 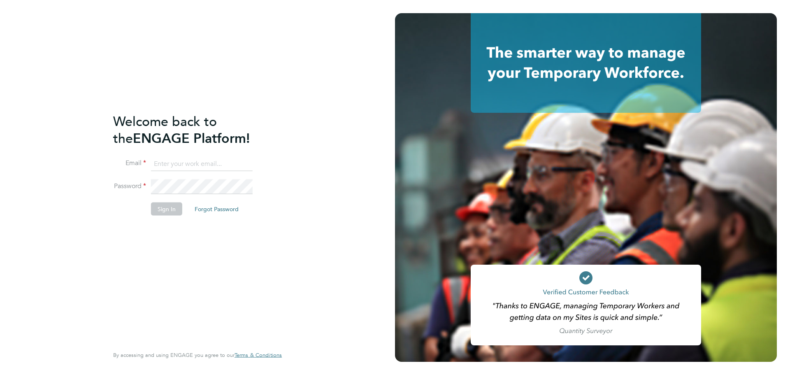 I want to click on span: Terms & Conditions, so click(x=258, y=355).